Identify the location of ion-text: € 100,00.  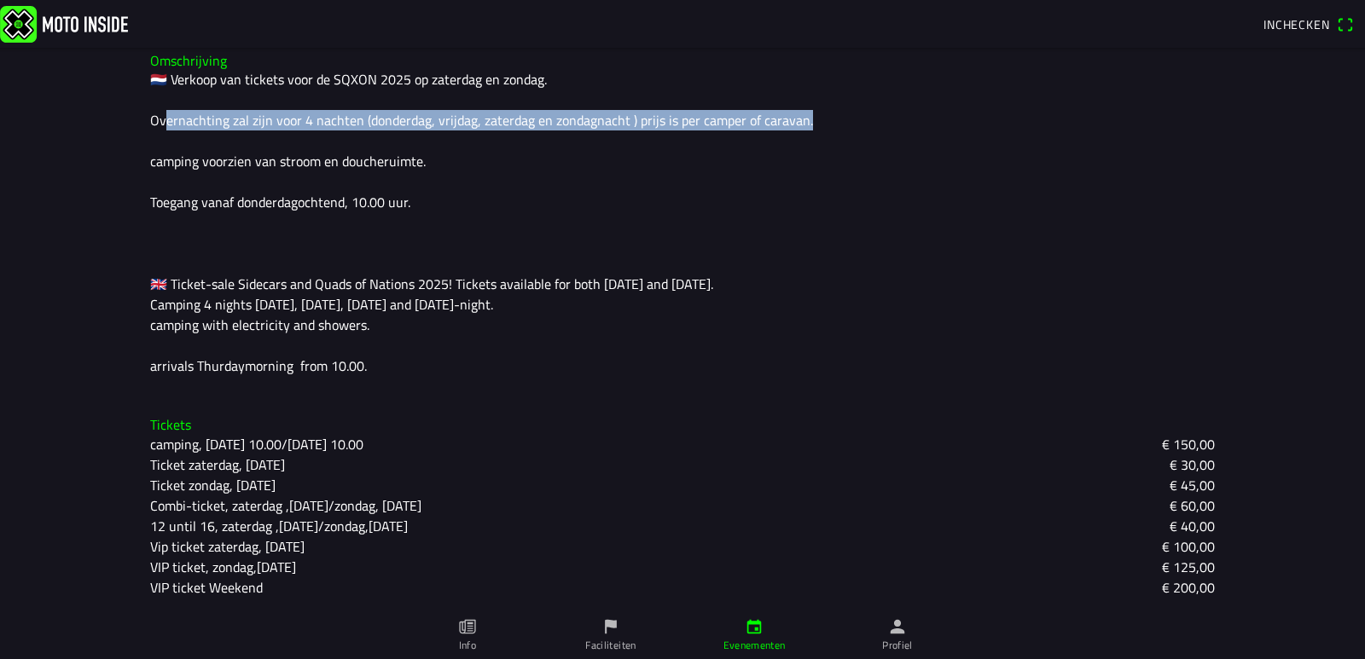
(1188, 547).